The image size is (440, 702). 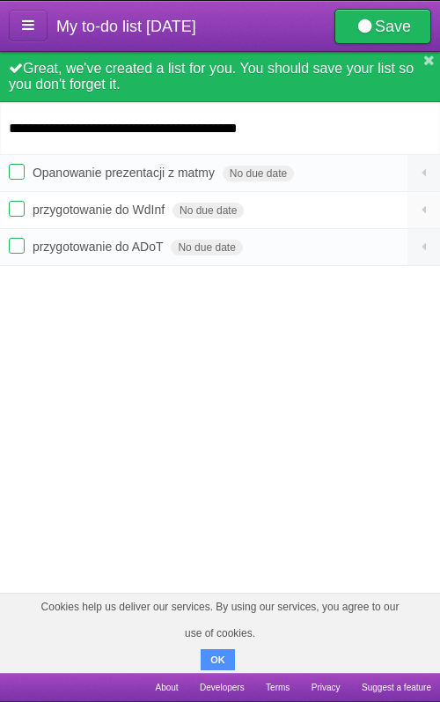 What do you see at coordinates (126, 173) in the screenshot?
I see `span: Opanowanie prezentacji z matmy` at bounding box center [126, 173].